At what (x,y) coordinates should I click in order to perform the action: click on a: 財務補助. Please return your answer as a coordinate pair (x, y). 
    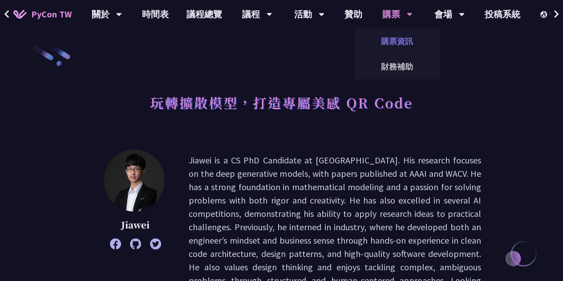
    Looking at the image, I should click on (397, 66).